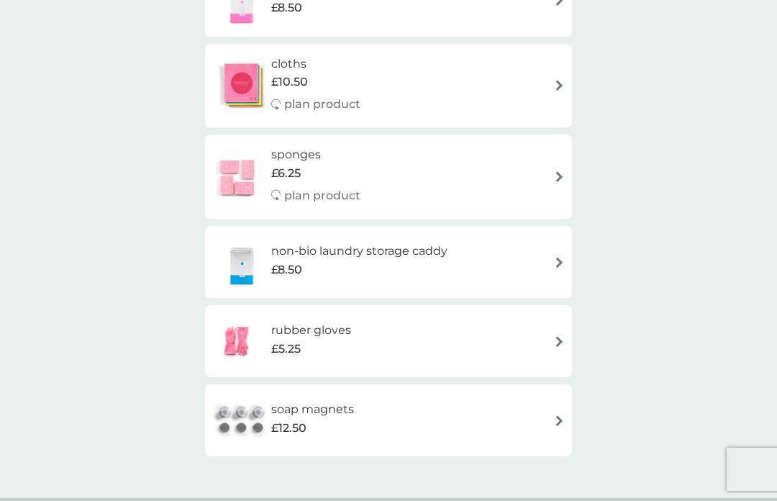 The image size is (777, 501). I want to click on img: non-bio laundry storage caddy, so click(242, 262).